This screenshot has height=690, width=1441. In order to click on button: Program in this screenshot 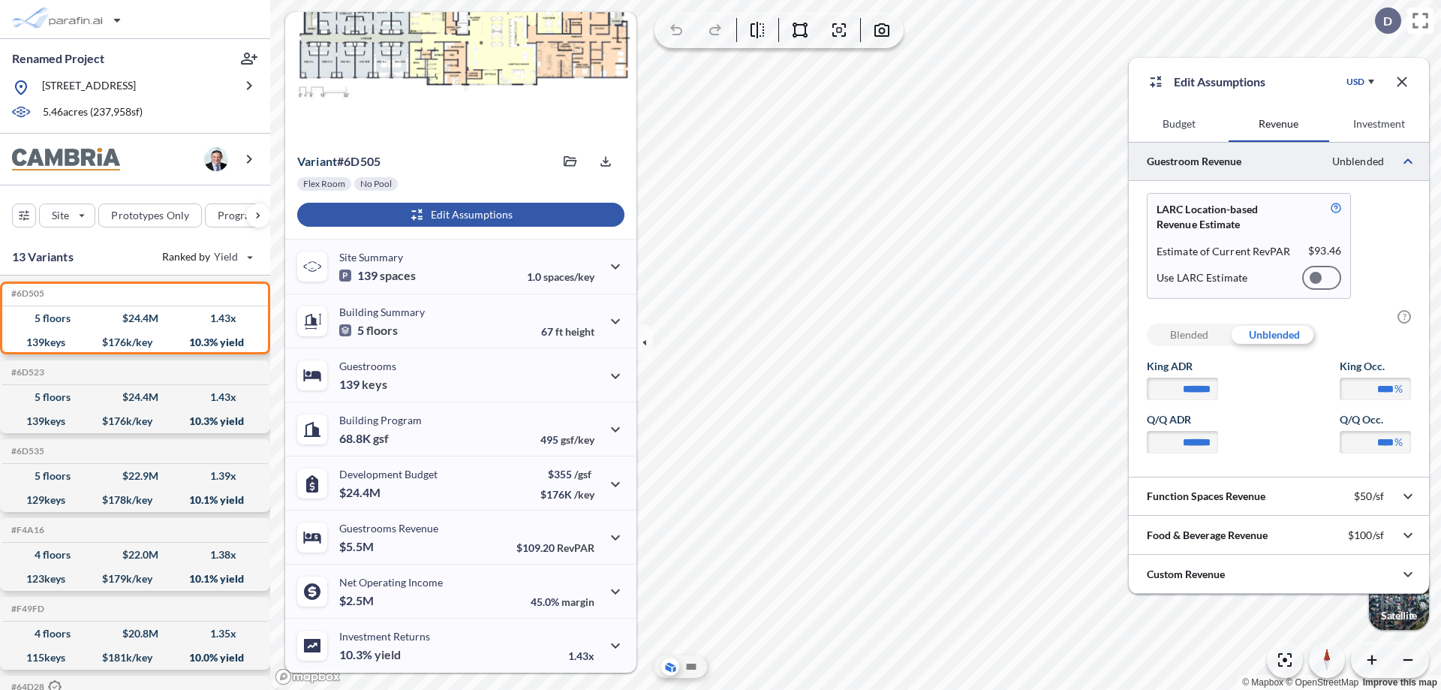, I will do `click(245, 215)`.